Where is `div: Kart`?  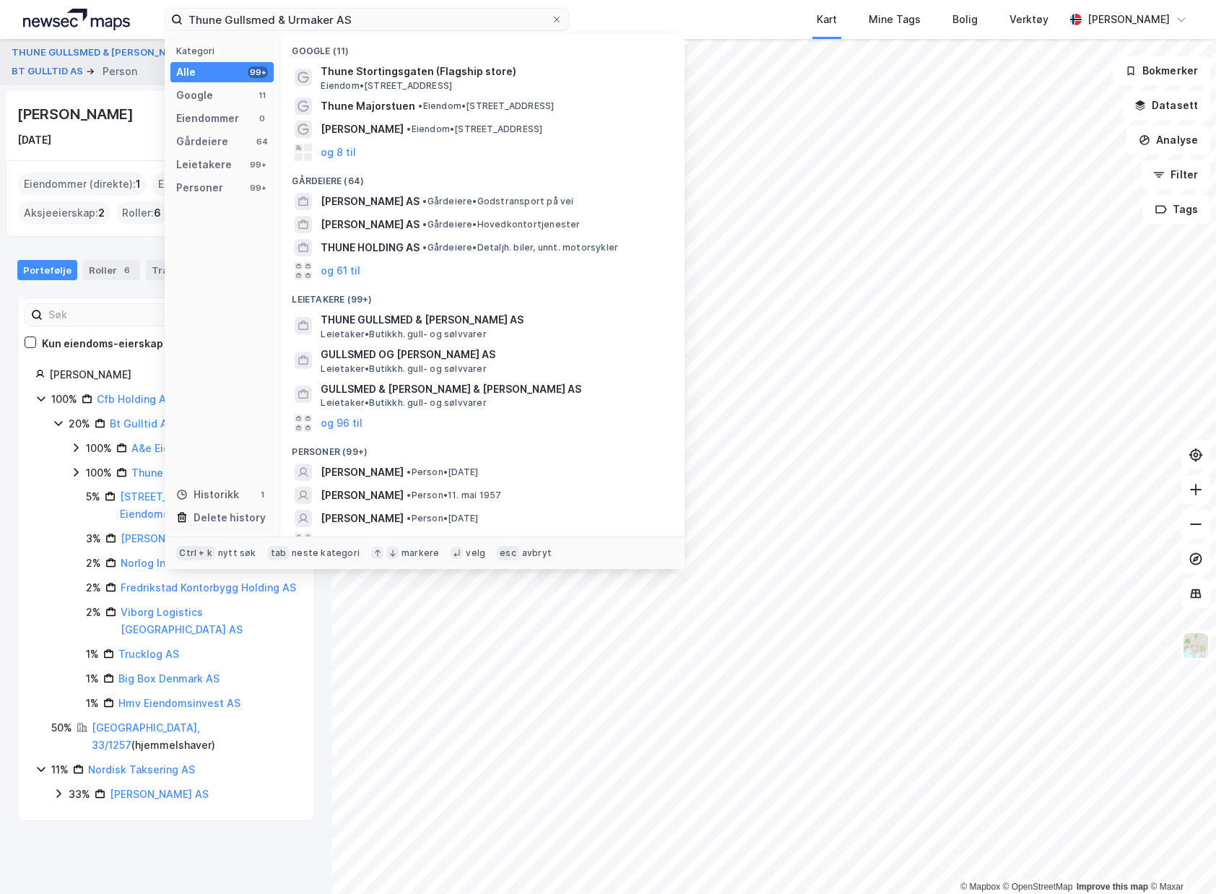
div: Kart is located at coordinates (827, 20).